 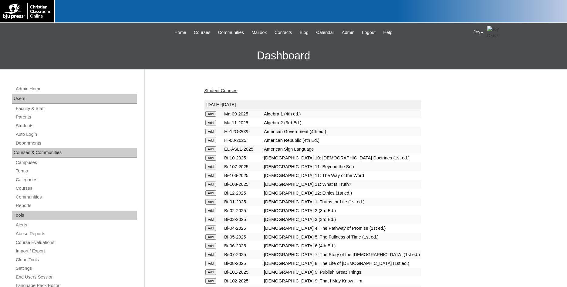 What do you see at coordinates (76, 134) in the screenshot?
I see `a: Auto Login` at bounding box center [76, 134].